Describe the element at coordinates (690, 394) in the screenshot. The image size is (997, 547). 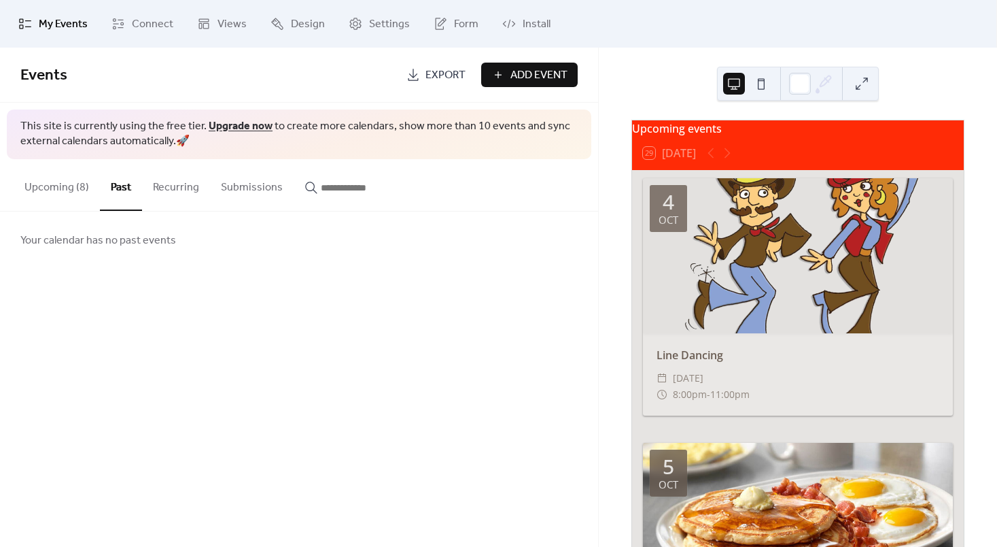
I see `span: 8:00pm` at that location.